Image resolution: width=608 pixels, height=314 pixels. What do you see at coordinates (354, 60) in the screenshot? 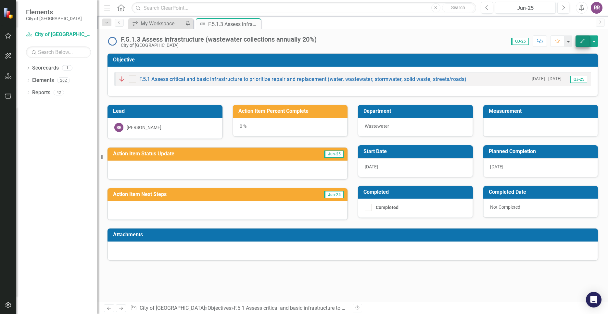
I see `h3: Objective` at bounding box center [354, 60].